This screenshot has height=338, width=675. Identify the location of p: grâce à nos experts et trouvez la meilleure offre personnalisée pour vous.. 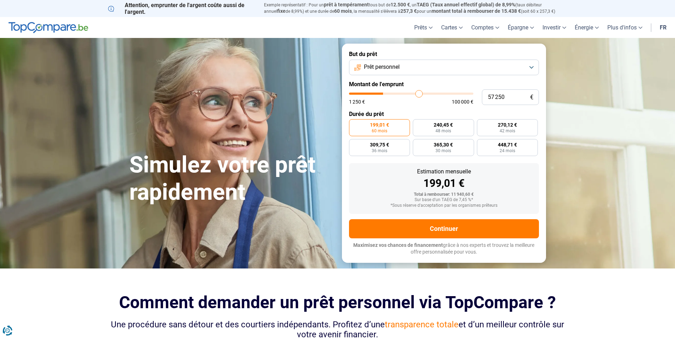
(444, 249).